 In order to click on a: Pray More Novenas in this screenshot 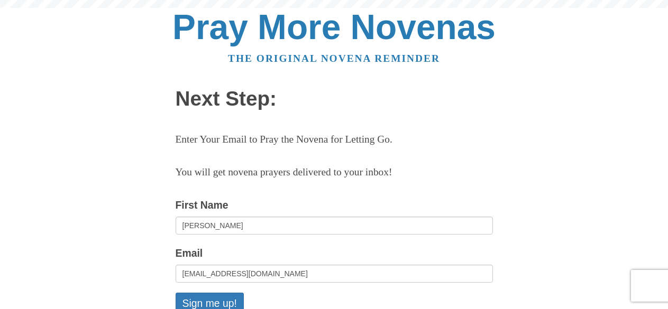, I will do `click(333, 27)`.